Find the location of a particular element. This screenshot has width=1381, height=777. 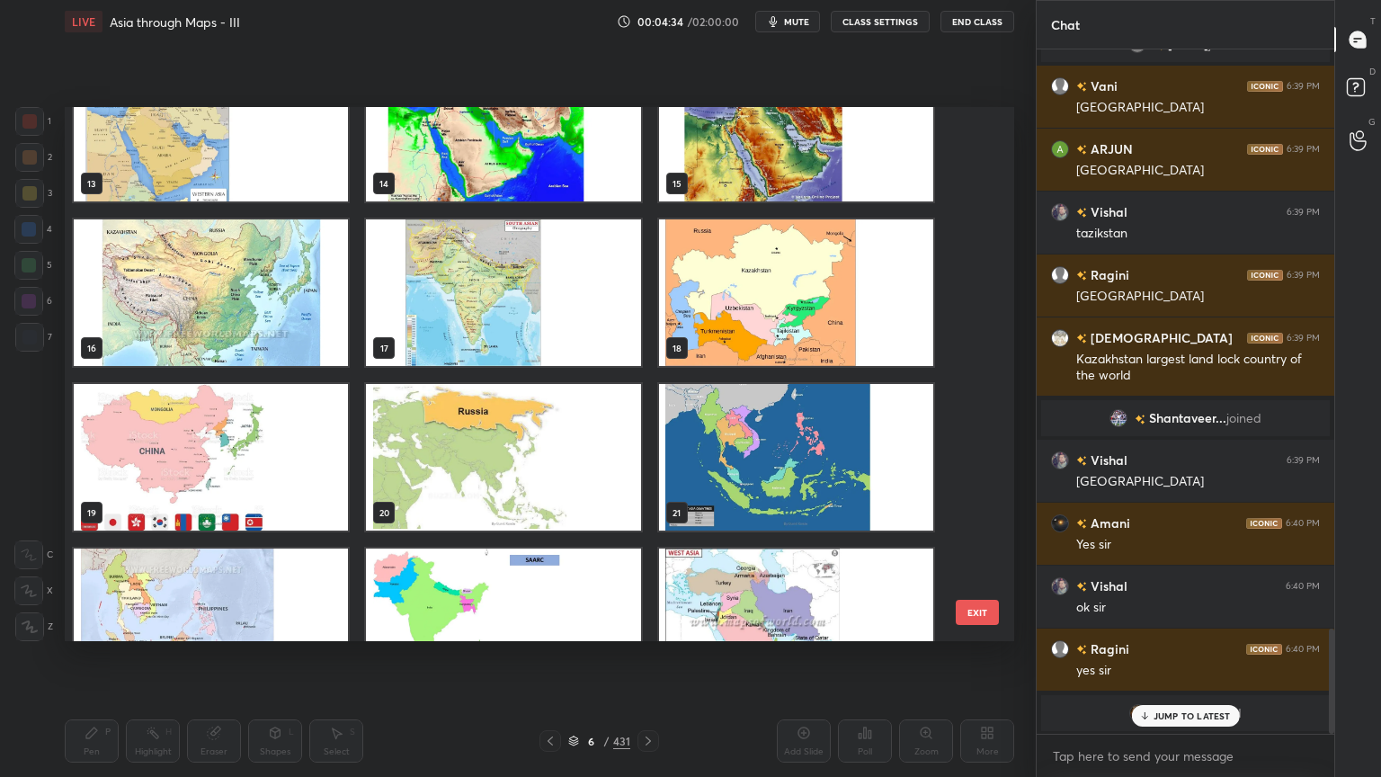

img: 220d3692f25c49d09992e9c540966c63.jpg is located at coordinates (1060, 523).